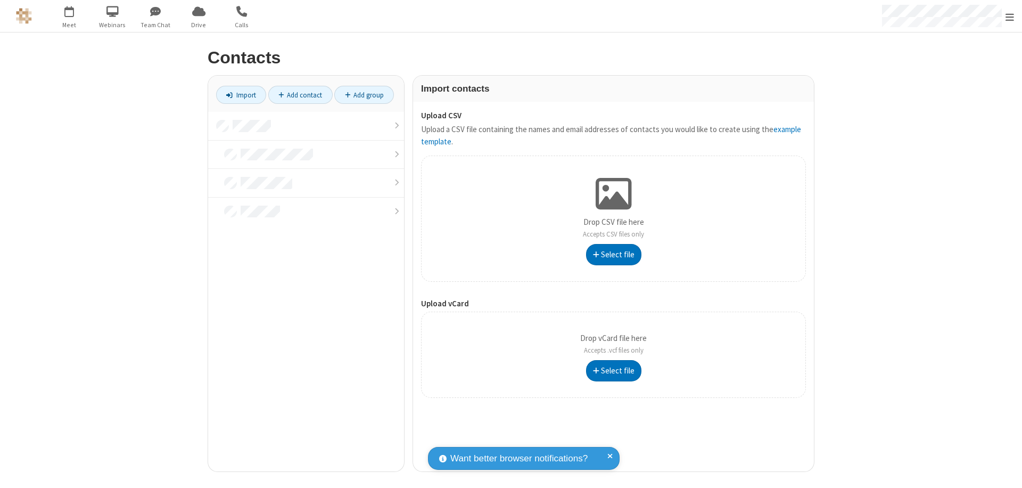  Describe the element at coordinates (613, 88) in the screenshot. I see `h3: Import contacts` at that location.